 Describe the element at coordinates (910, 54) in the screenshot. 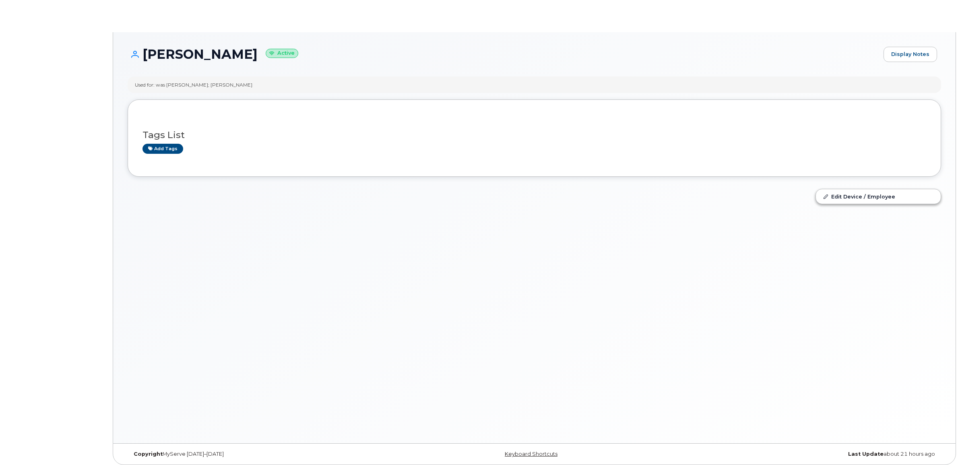

I see `a: Display Notes` at that location.